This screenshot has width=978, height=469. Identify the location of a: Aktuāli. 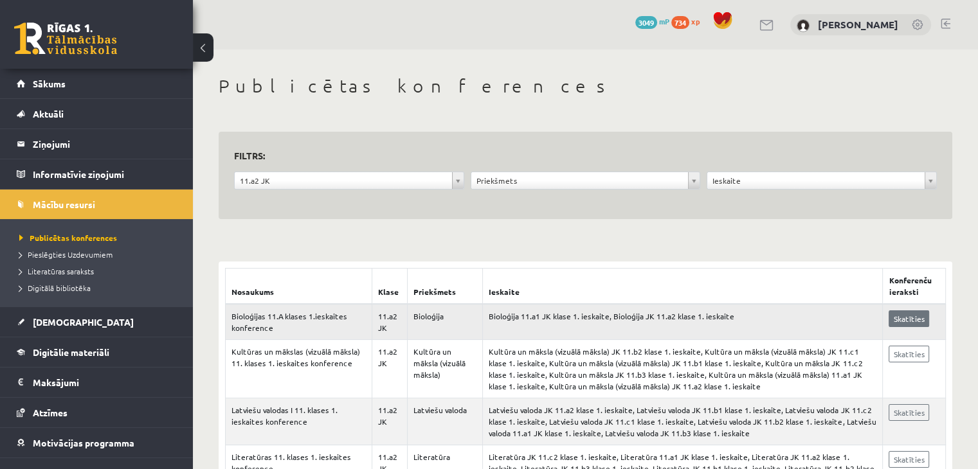
(96, 114).